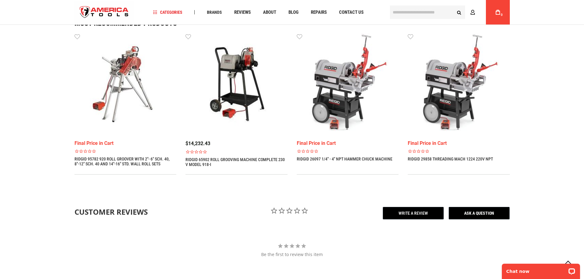 The width and height of the screenshot is (584, 279). What do you see at coordinates (198, 143) in the screenshot?
I see `span: $14,232.43` at bounding box center [198, 143].